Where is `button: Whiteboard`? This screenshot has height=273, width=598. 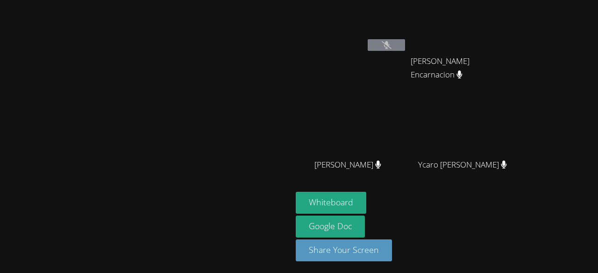 button: Whiteboard is located at coordinates (331, 203).